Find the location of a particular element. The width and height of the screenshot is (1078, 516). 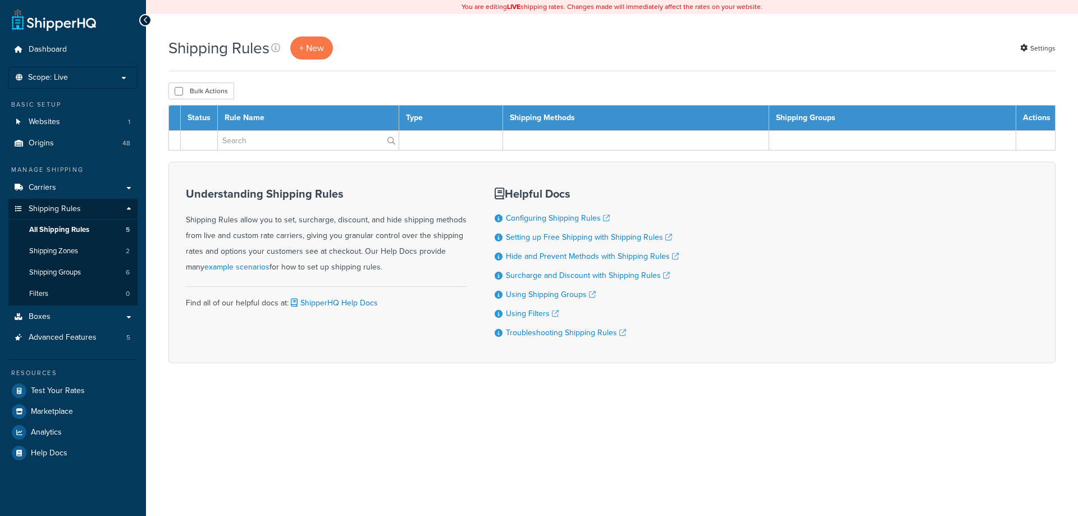

a: Advanced Features 5 is located at coordinates (73, 337).